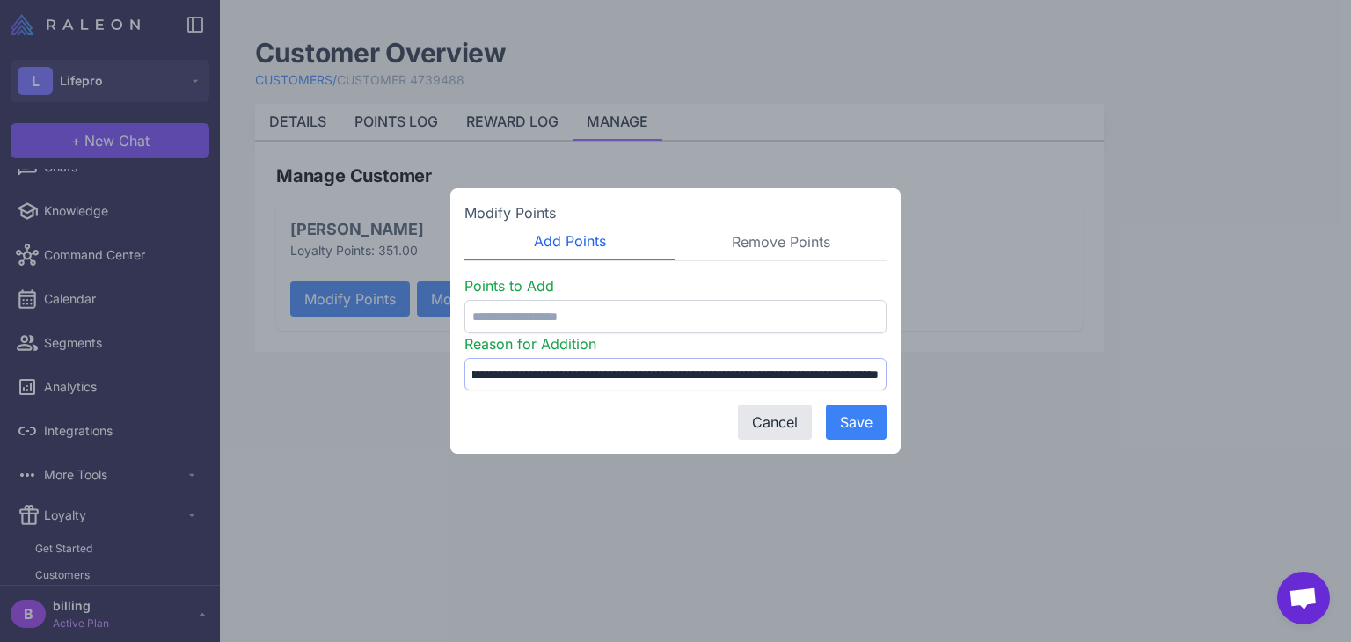  Describe the element at coordinates (781, 242) in the screenshot. I see `button: Remove Points` at that location.